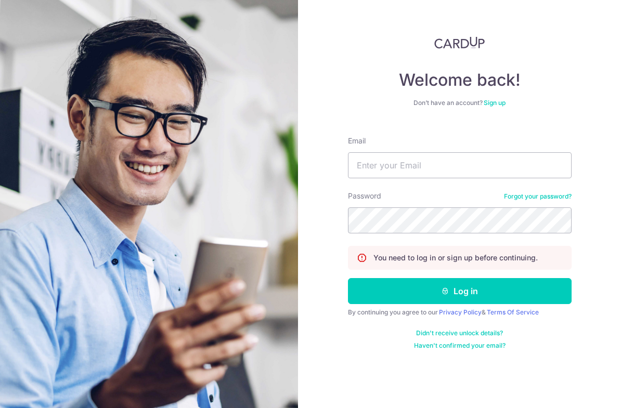 Image resolution: width=621 pixels, height=408 pixels. What do you see at coordinates (460, 291) in the screenshot?
I see `button: Log in` at bounding box center [460, 291].